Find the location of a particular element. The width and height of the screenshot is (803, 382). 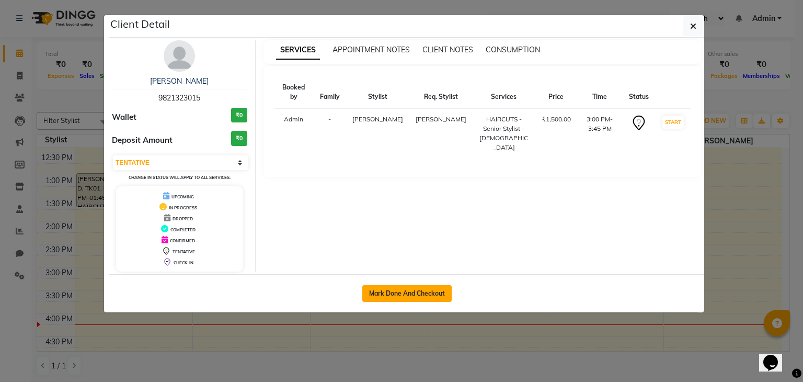

span: TENTATIVE is located at coordinates (183, 251).